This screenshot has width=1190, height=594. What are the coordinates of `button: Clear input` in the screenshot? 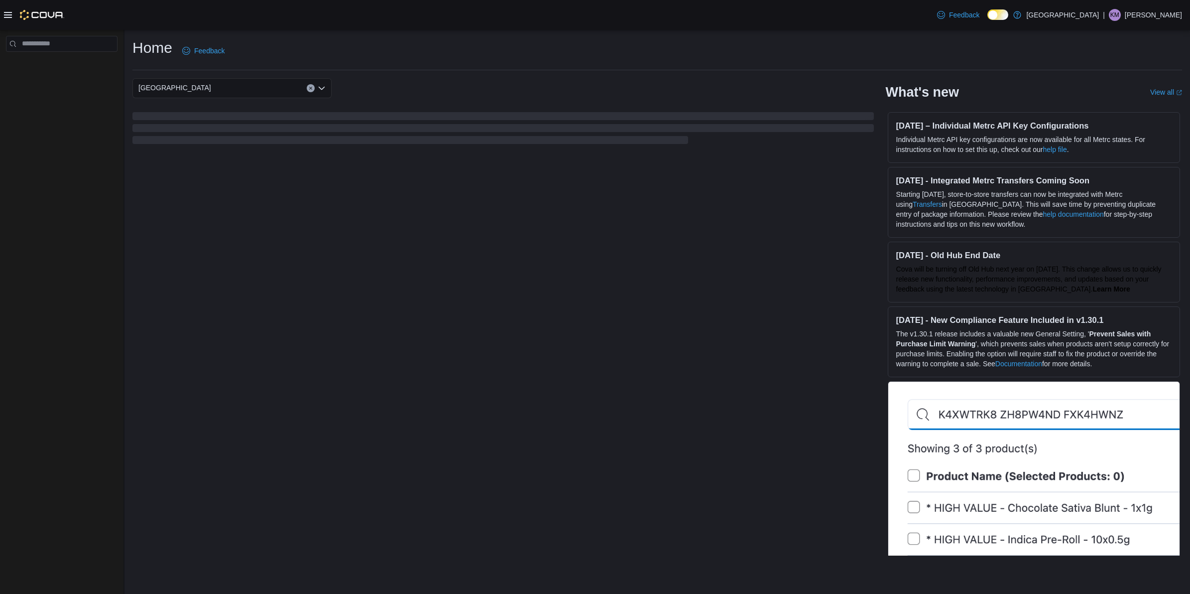 It's located at (311, 88).